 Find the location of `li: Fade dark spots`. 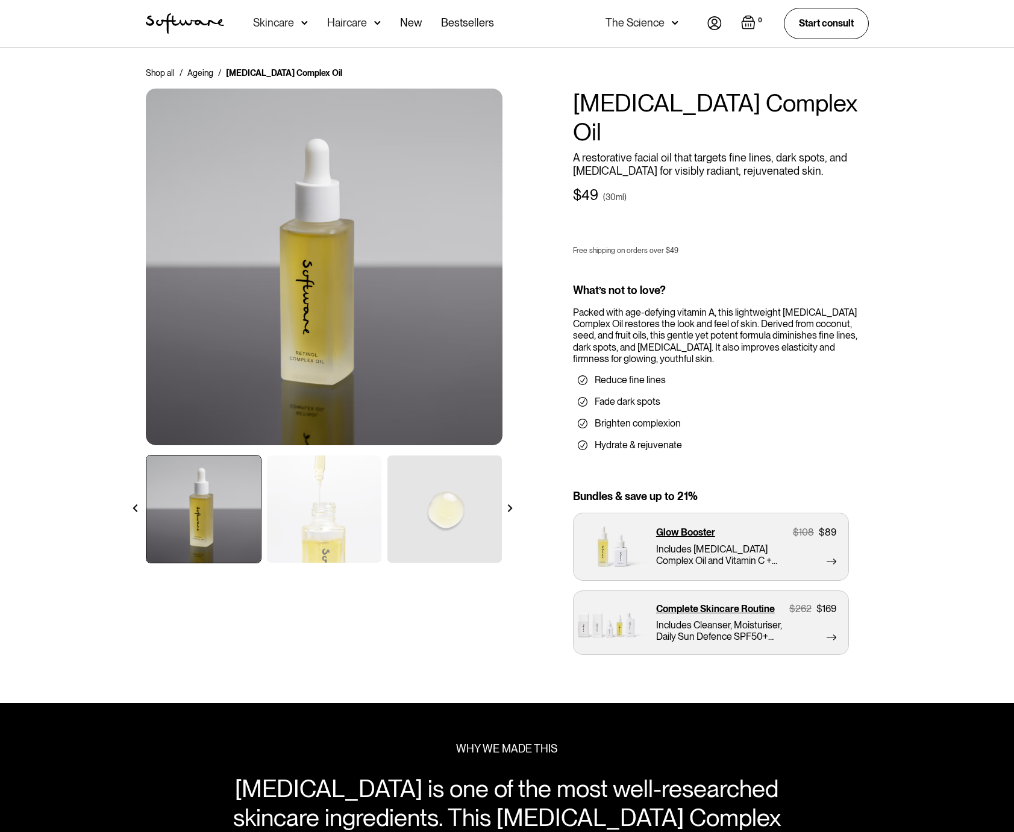

li: Fade dark spots is located at coordinates (721, 402).